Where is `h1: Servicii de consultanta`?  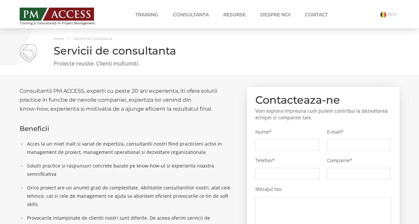
h1: Servicii de consultanta is located at coordinates (209, 51).